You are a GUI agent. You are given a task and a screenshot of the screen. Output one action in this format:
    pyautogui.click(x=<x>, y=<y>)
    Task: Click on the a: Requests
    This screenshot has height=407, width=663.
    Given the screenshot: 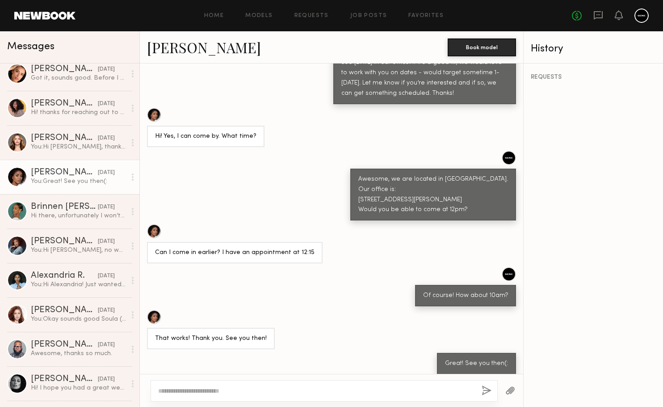 What is the action you would take?
    pyautogui.click(x=311, y=16)
    